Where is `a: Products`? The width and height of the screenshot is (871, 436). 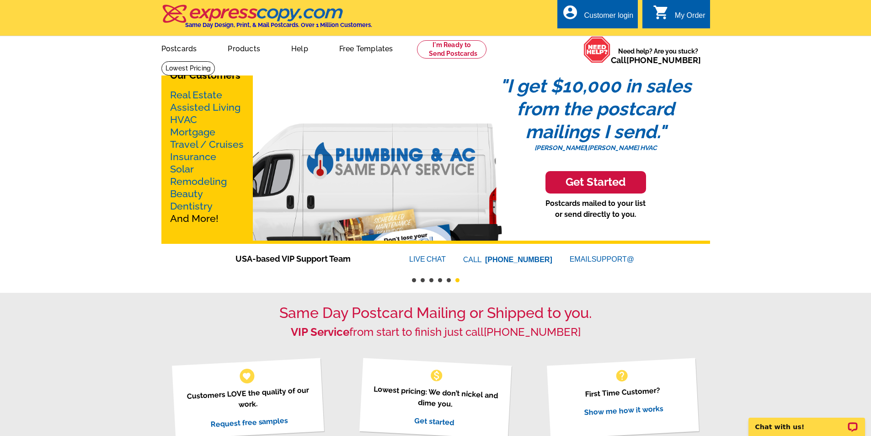 a: Products is located at coordinates (244, 48).